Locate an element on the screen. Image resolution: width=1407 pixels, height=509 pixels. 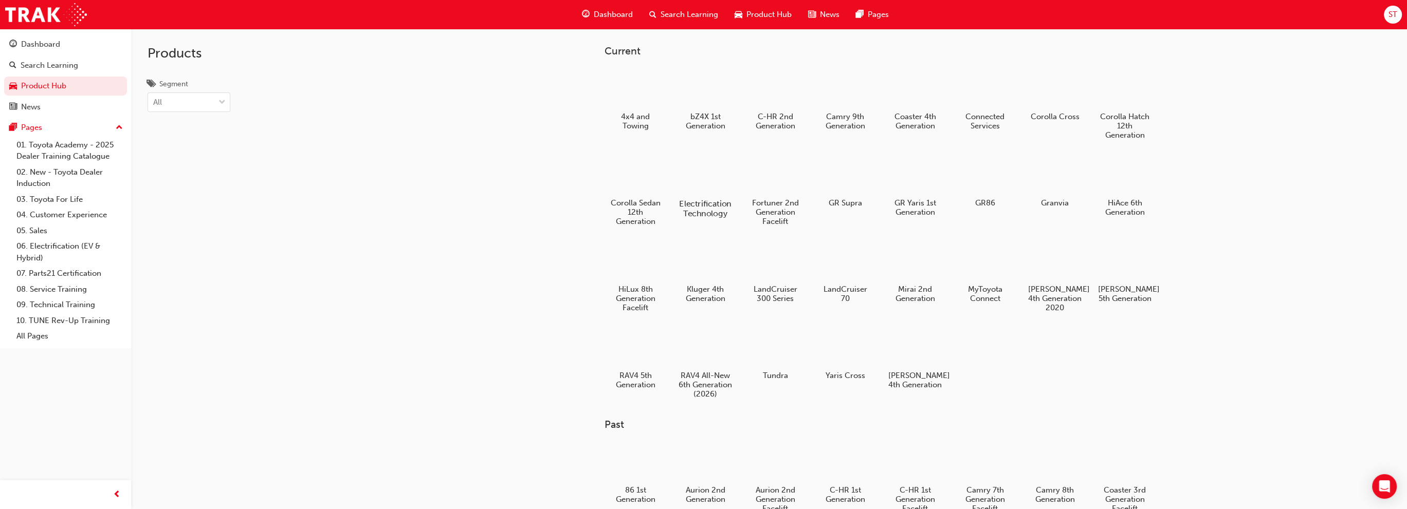
h5: Tundra is located at coordinates (775, 376).